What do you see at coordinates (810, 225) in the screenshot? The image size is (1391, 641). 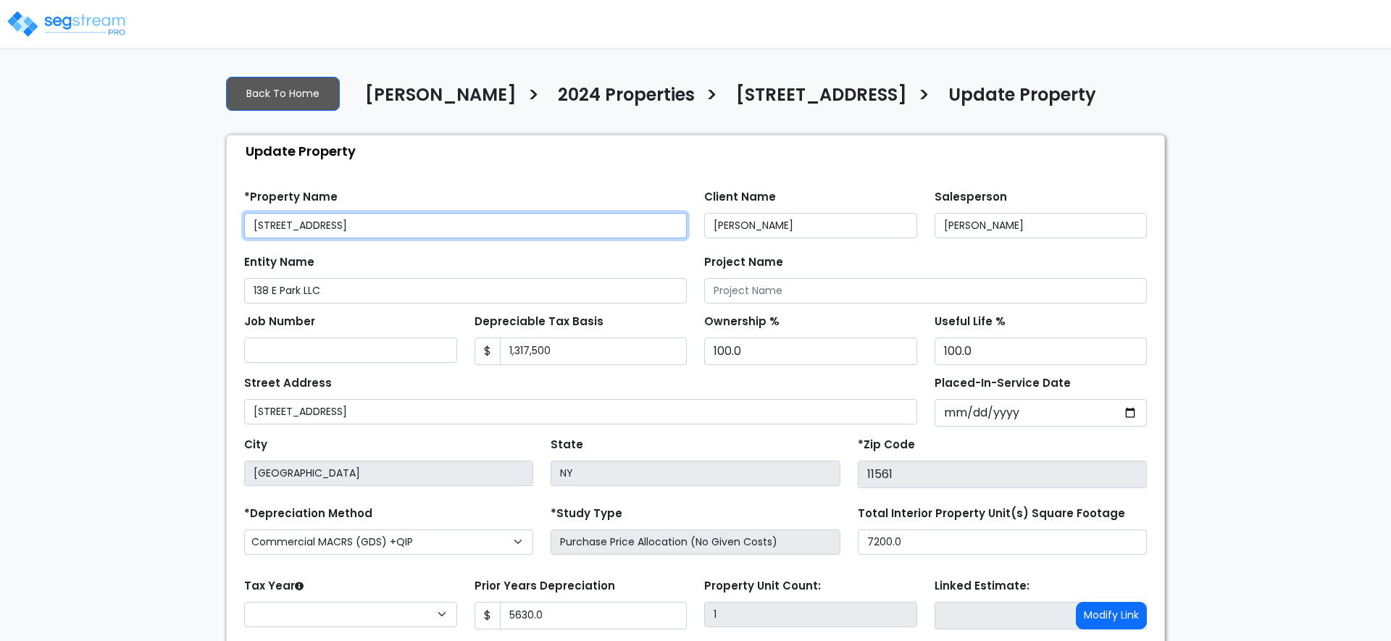 I see `input: Client Name` at bounding box center [810, 225].